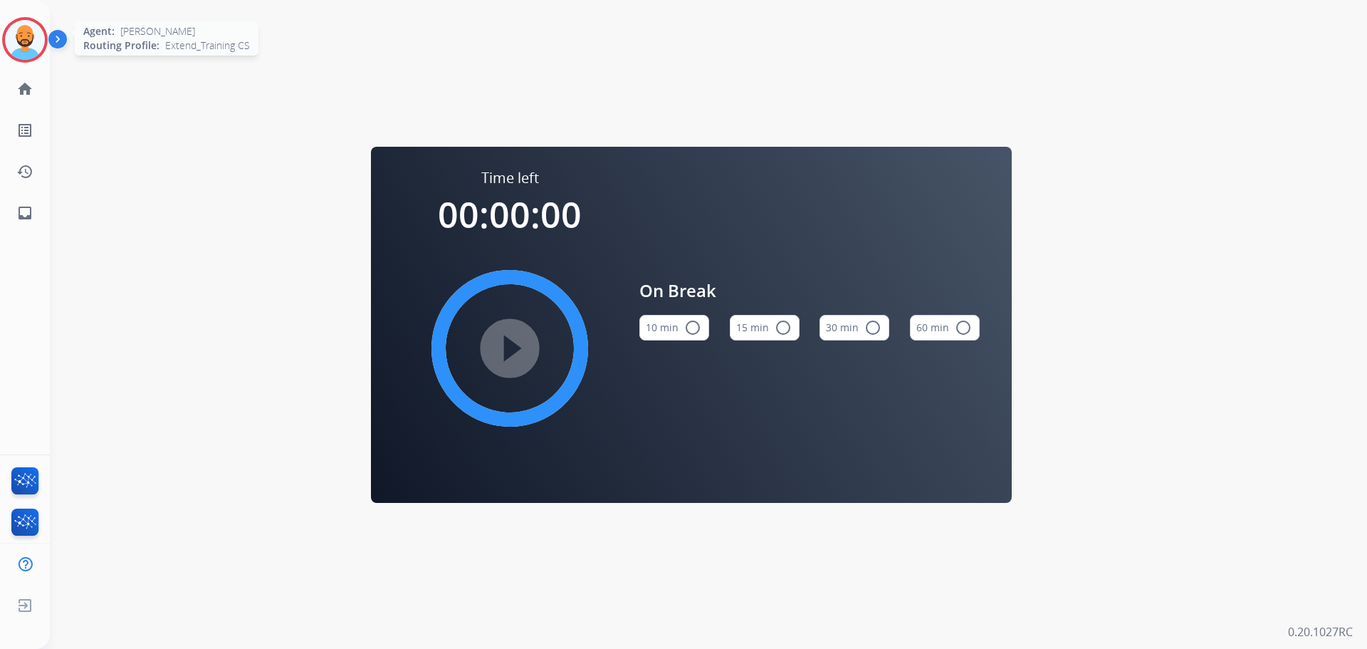 The width and height of the screenshot is (1367, 649). I want to click on span: Time left, so click(510, 178).